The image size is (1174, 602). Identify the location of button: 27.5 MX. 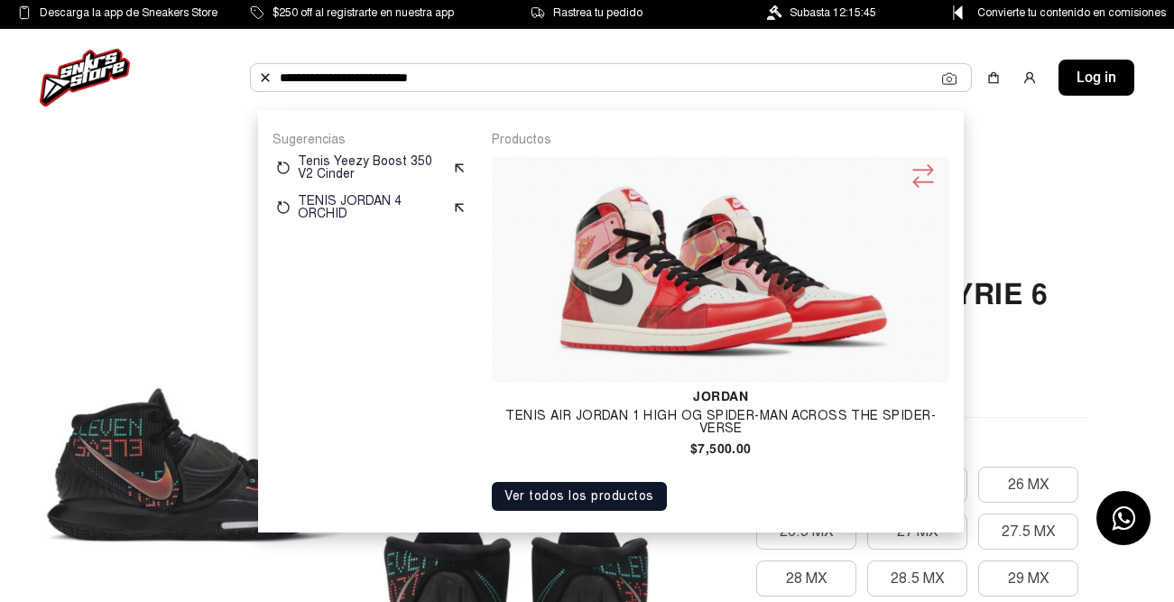
(1028, 531).